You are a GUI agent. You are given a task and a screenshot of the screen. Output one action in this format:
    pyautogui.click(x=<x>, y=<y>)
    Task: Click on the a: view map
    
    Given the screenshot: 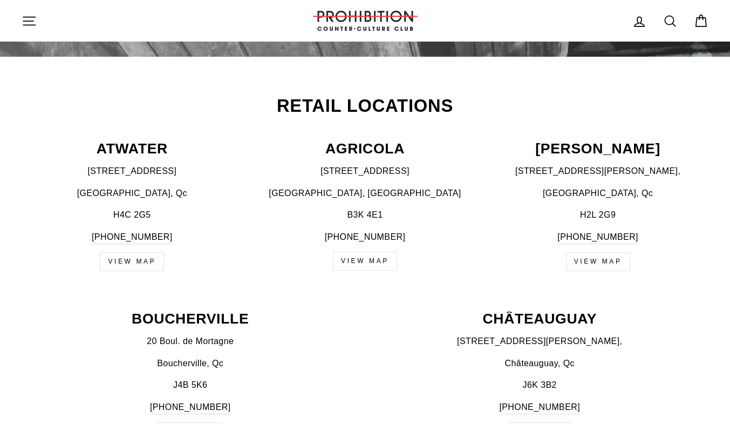 What is the action you would take?
    pyautogui.click(x=598, y=261)
    